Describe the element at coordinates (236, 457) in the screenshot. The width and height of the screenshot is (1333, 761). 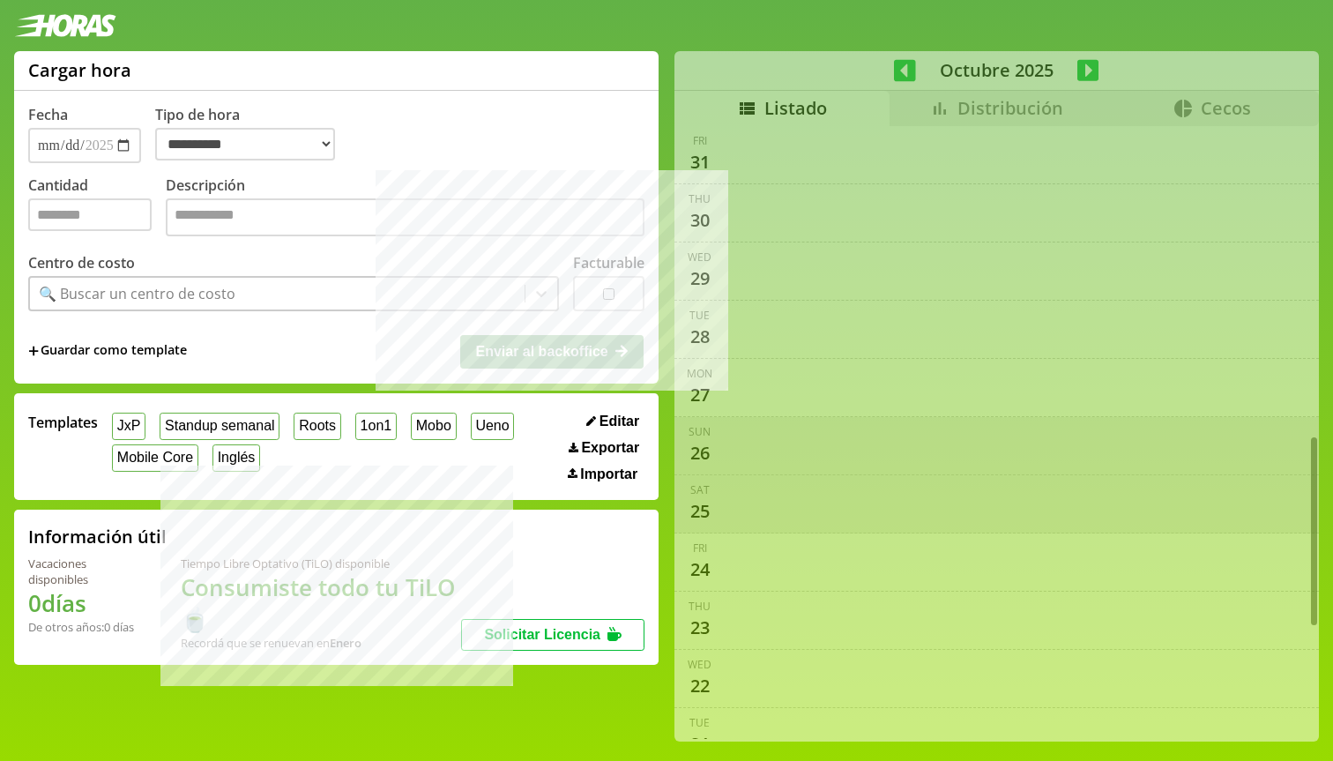
I see `button: Inglés` at that location.